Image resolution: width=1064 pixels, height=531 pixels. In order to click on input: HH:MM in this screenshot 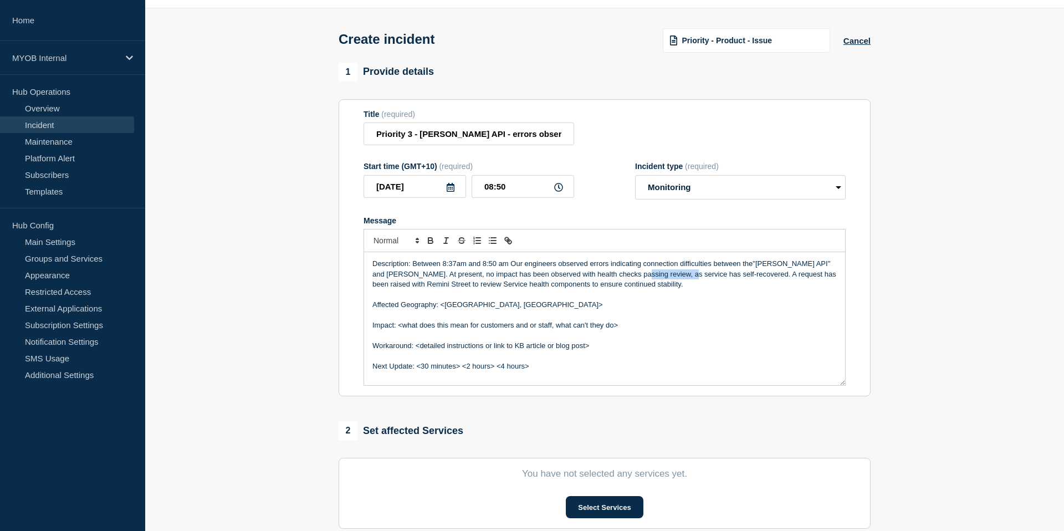, I will do `click(523, 186)`.